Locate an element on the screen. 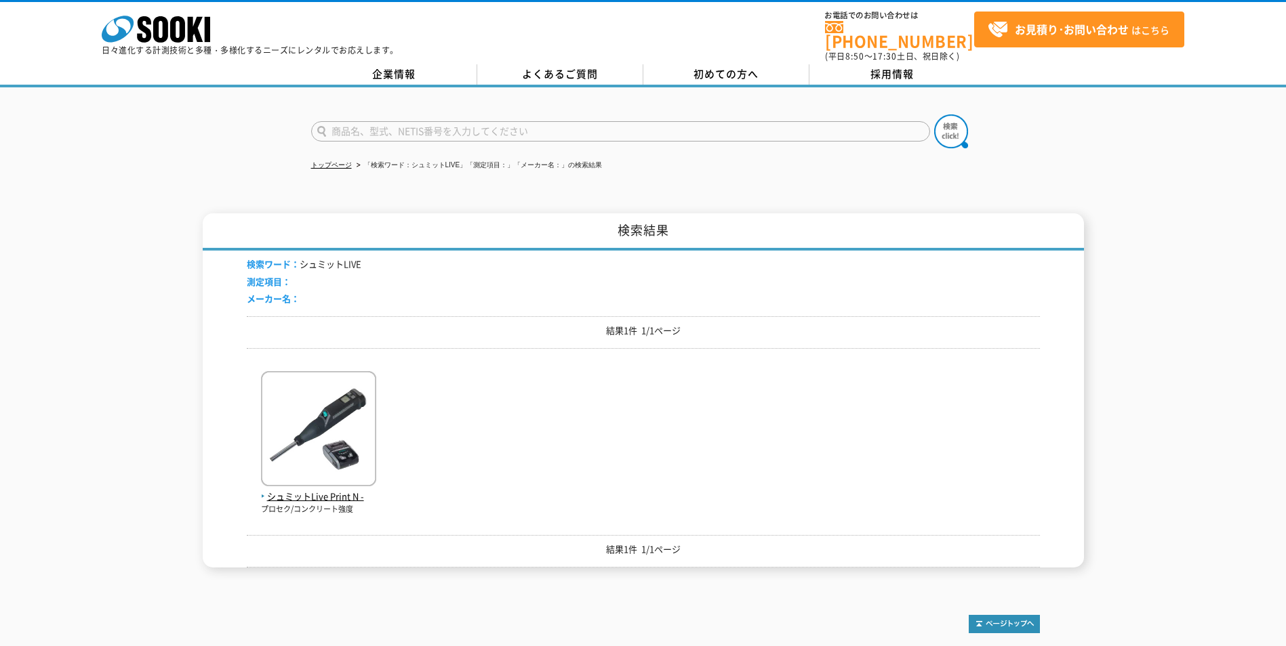 The width and height of the screenshot is (1286, 646). span: お電話でのお問い合わせは is located at coordinates (899, 16).